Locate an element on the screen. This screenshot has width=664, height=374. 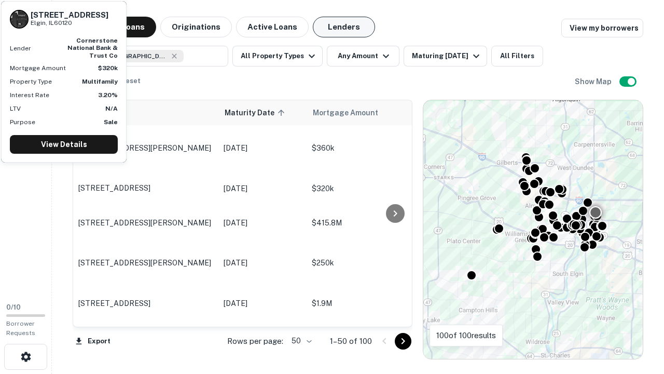
th: Maturity Date is located at coordinates (263, 113).